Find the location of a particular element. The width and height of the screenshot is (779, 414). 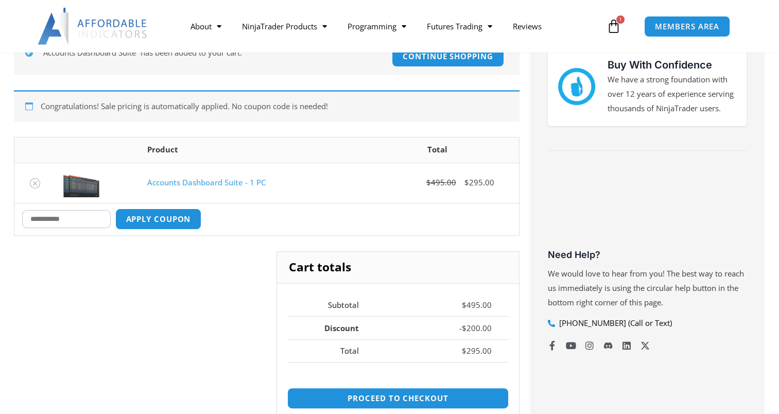

a: About is located at coordinates (206, 26).